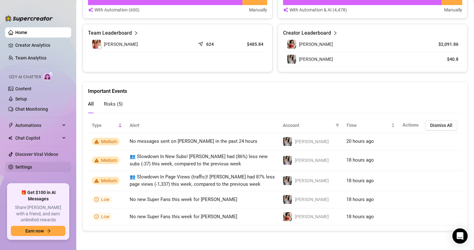  What do you see at coordinates (38, 125) in the screenshot?
I see `span: Automations` at bounding box center [38, 125].